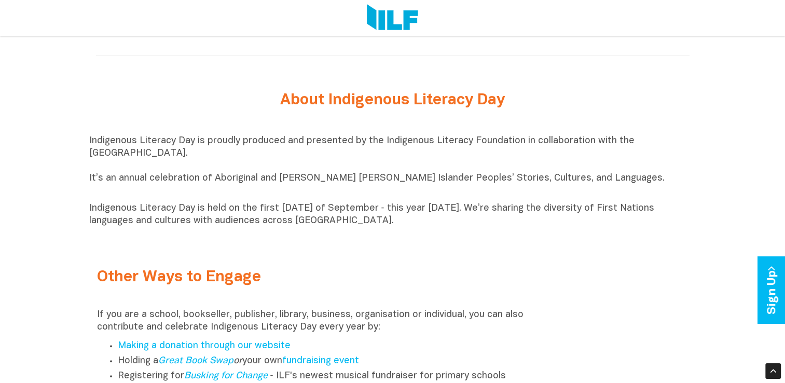  What do you see at coordinates (317, 321) in the screenshot?
I see `p: If you are a school, bookseller, publisher, library, business, organisation or individual, you ca...` at bounding box center [317, 321].